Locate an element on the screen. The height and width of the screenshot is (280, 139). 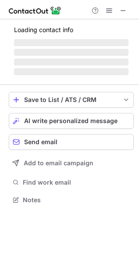
span: Notes is located at coordinates (76, 200).